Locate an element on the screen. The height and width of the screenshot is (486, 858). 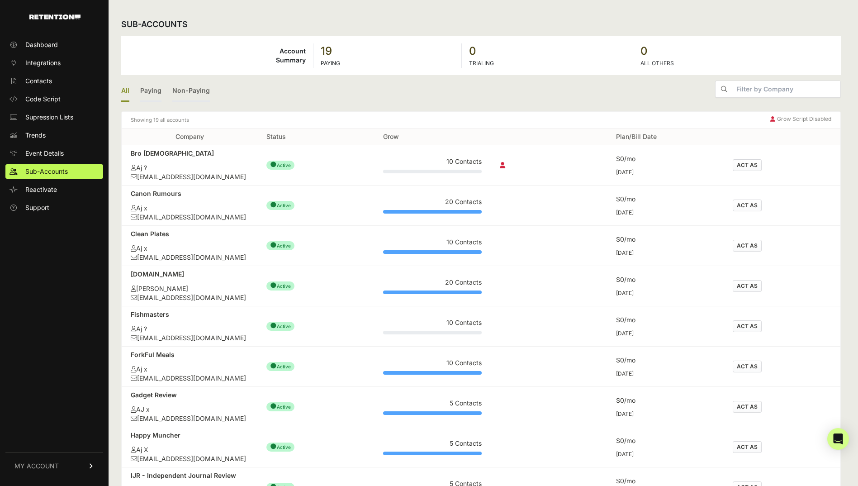
div: Aj X is located at coordinates (190, 450).